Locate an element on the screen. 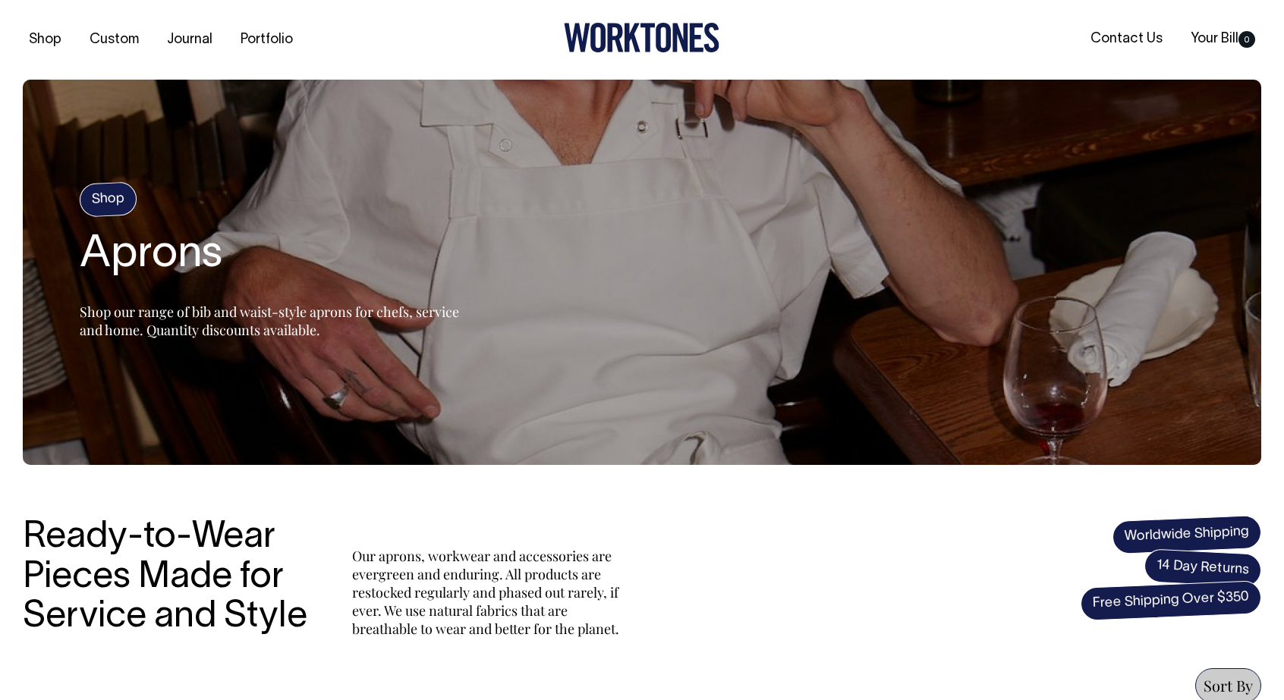 The height and width of the screenshot is (700, 1284). span: Free Shipping Over $350 is located at coordinates (1171, 601).